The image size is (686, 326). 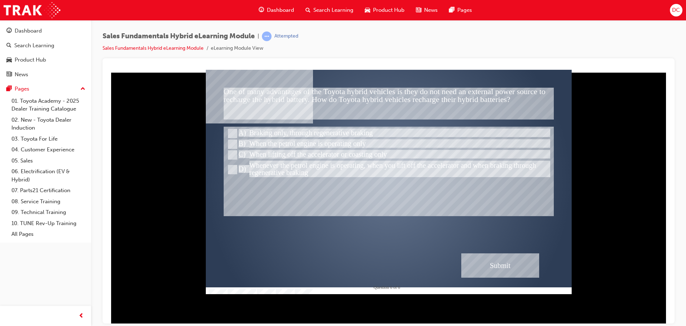 I want to click on img: Trak, so click(x=32, y=10).